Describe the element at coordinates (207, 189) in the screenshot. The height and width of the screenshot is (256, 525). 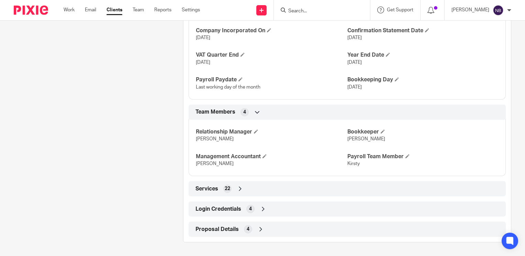
I see `span: Services` at that location.